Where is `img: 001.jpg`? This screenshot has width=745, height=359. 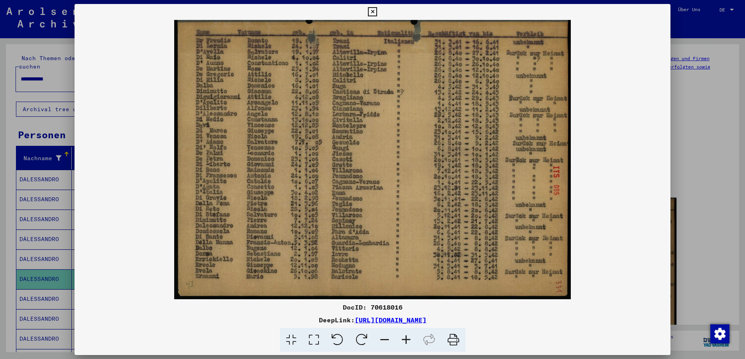 img: 001.jpg is located at coordinates (372, 159).